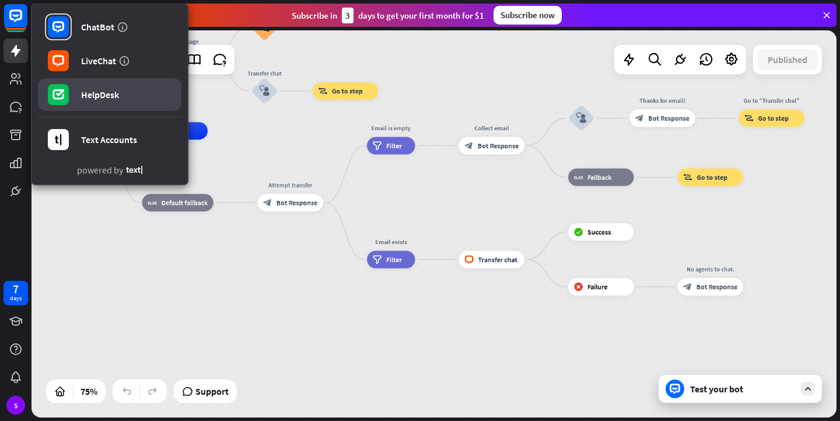  Describe the element at coordinates (579, 232) in the screenshot. I see `i: block_success` at that location.